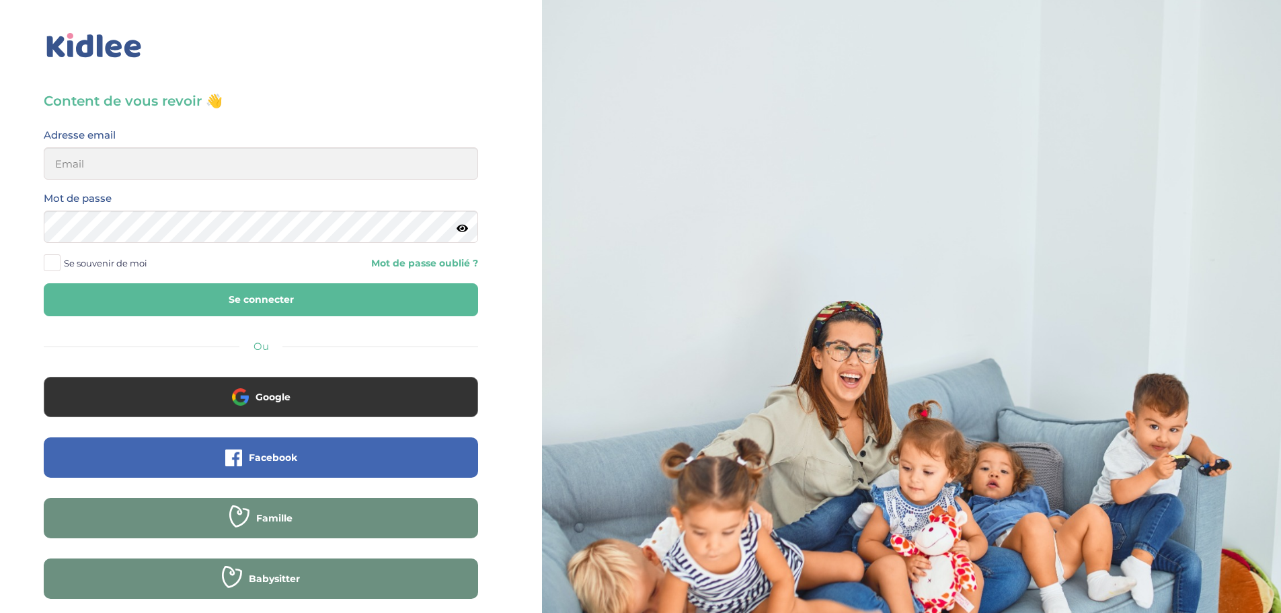  Describe the element at coordinates (233, 457) in the screenshot. I see `img: facebook.png` at that location.